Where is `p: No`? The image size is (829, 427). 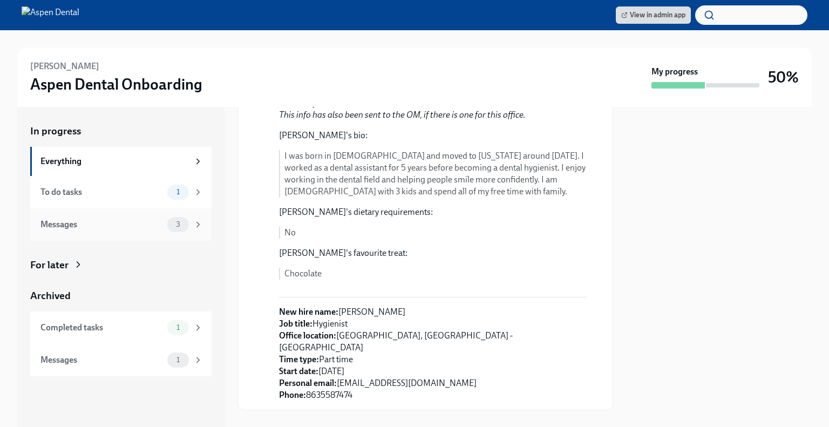
p: No is located at coordinates (436, 233).